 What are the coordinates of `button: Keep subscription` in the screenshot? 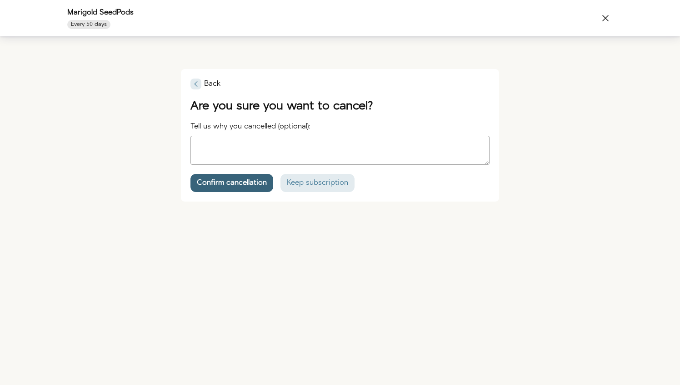 It's located at (317, 183).